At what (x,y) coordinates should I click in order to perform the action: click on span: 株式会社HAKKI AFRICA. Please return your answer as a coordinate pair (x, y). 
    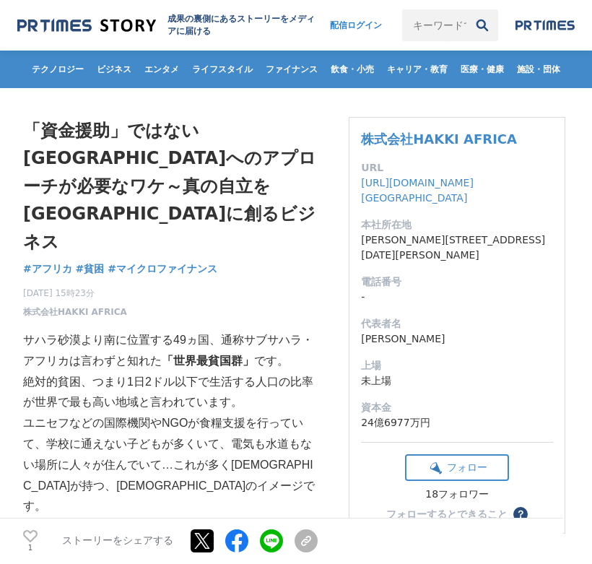
    Looking at the image, I should click on (75, 312).